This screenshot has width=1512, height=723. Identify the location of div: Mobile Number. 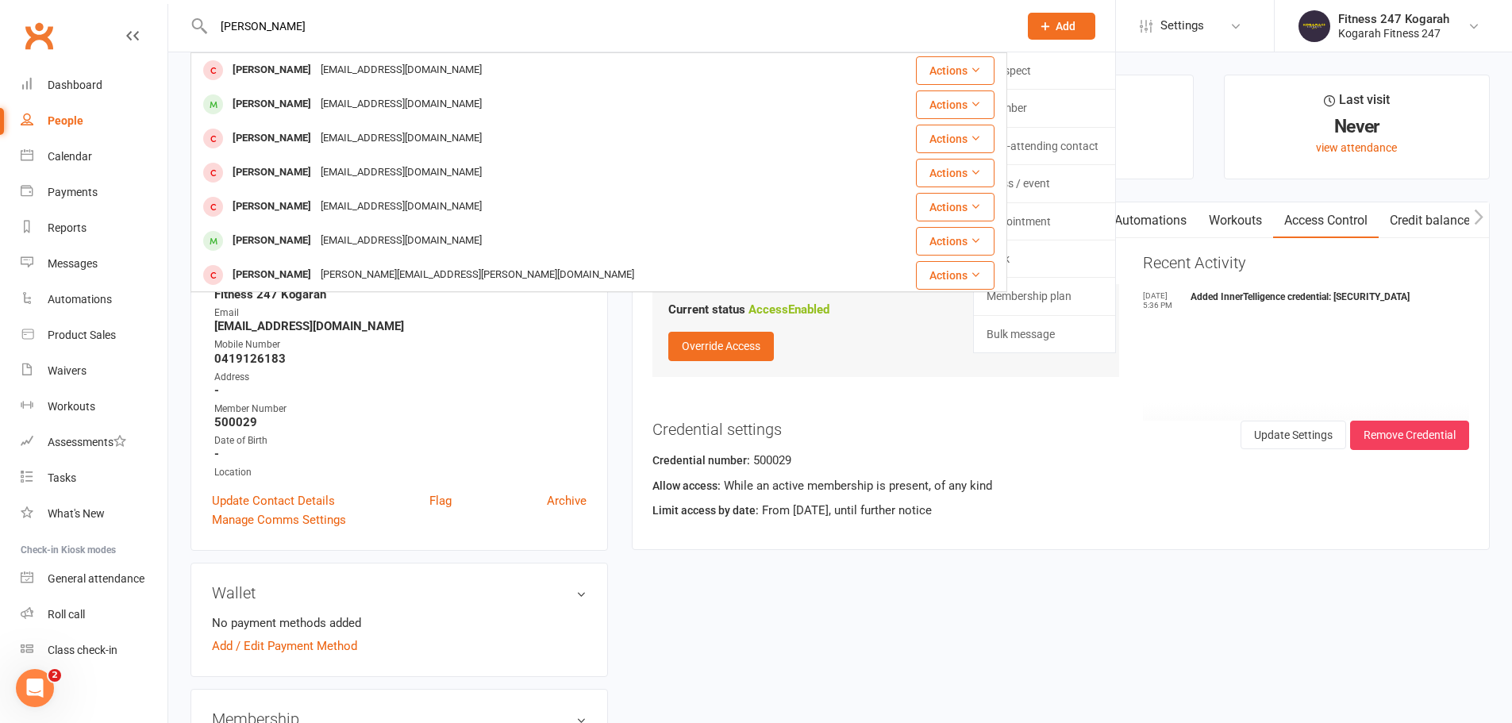
(400, 345).